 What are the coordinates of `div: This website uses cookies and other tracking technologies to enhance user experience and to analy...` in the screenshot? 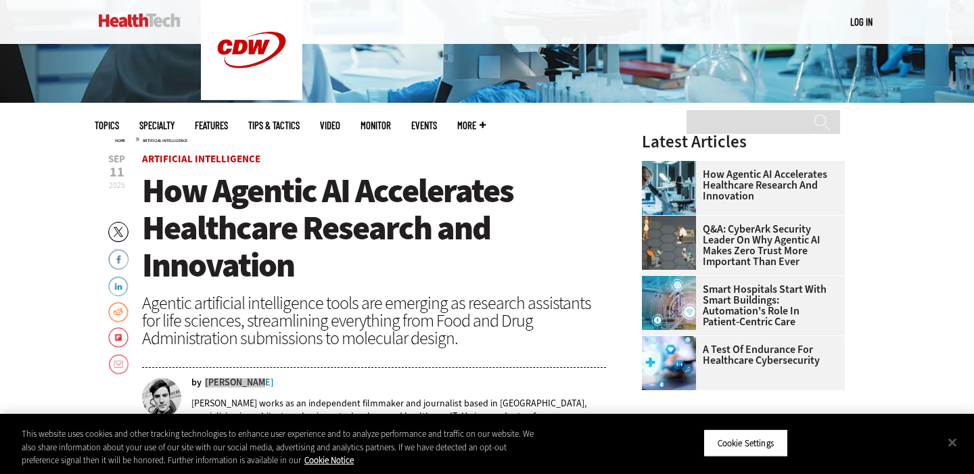 It's located at (279, 447).